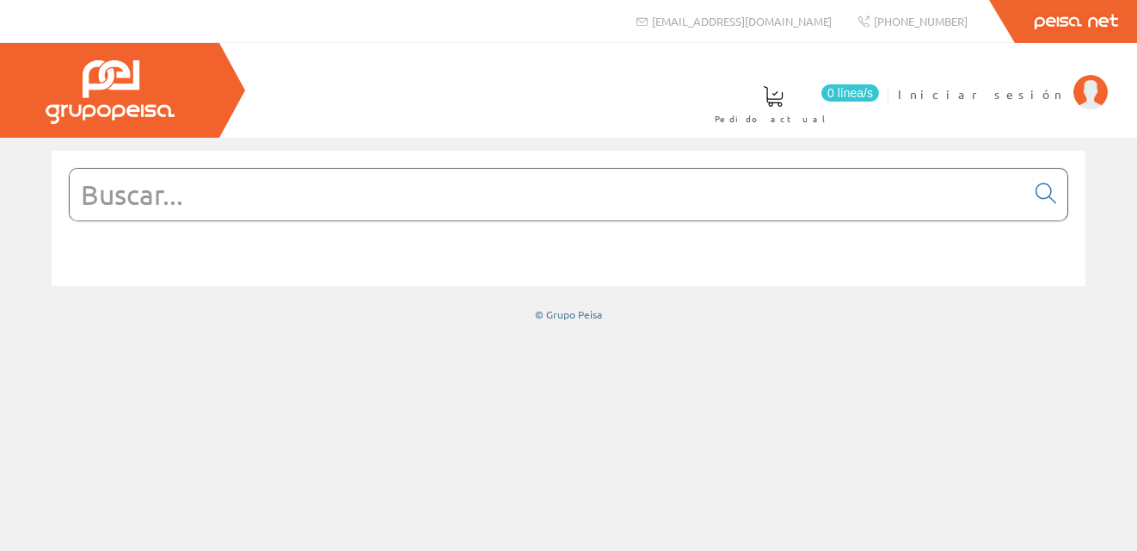 The height and width of the screenshot is (551, 1137). Describe the element at coordinates (982, 94) in the screenshot. I see `span: Iniciar sesión` at that location.